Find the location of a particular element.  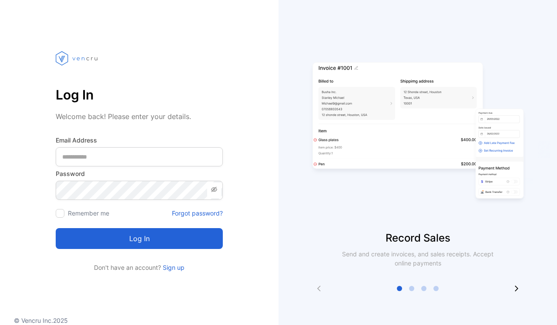

label: Password is located at coordinates (139, 174).